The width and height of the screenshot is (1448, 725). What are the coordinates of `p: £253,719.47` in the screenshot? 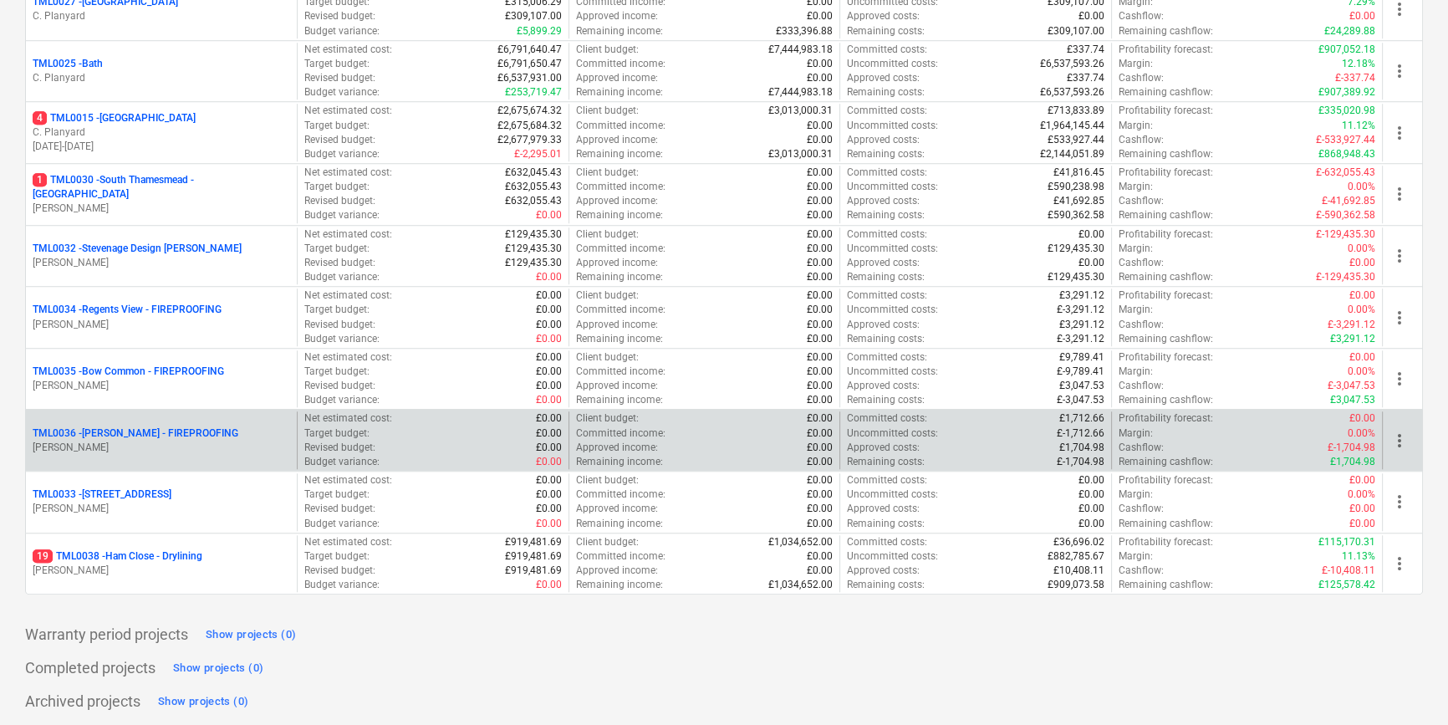 It's located at (533, 92).